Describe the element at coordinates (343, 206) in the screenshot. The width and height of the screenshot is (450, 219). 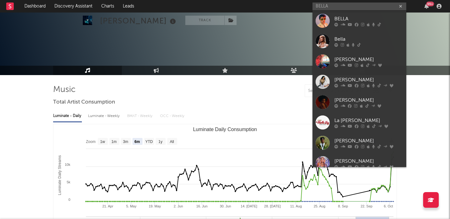
I see `text: 8. Sep` at that location.